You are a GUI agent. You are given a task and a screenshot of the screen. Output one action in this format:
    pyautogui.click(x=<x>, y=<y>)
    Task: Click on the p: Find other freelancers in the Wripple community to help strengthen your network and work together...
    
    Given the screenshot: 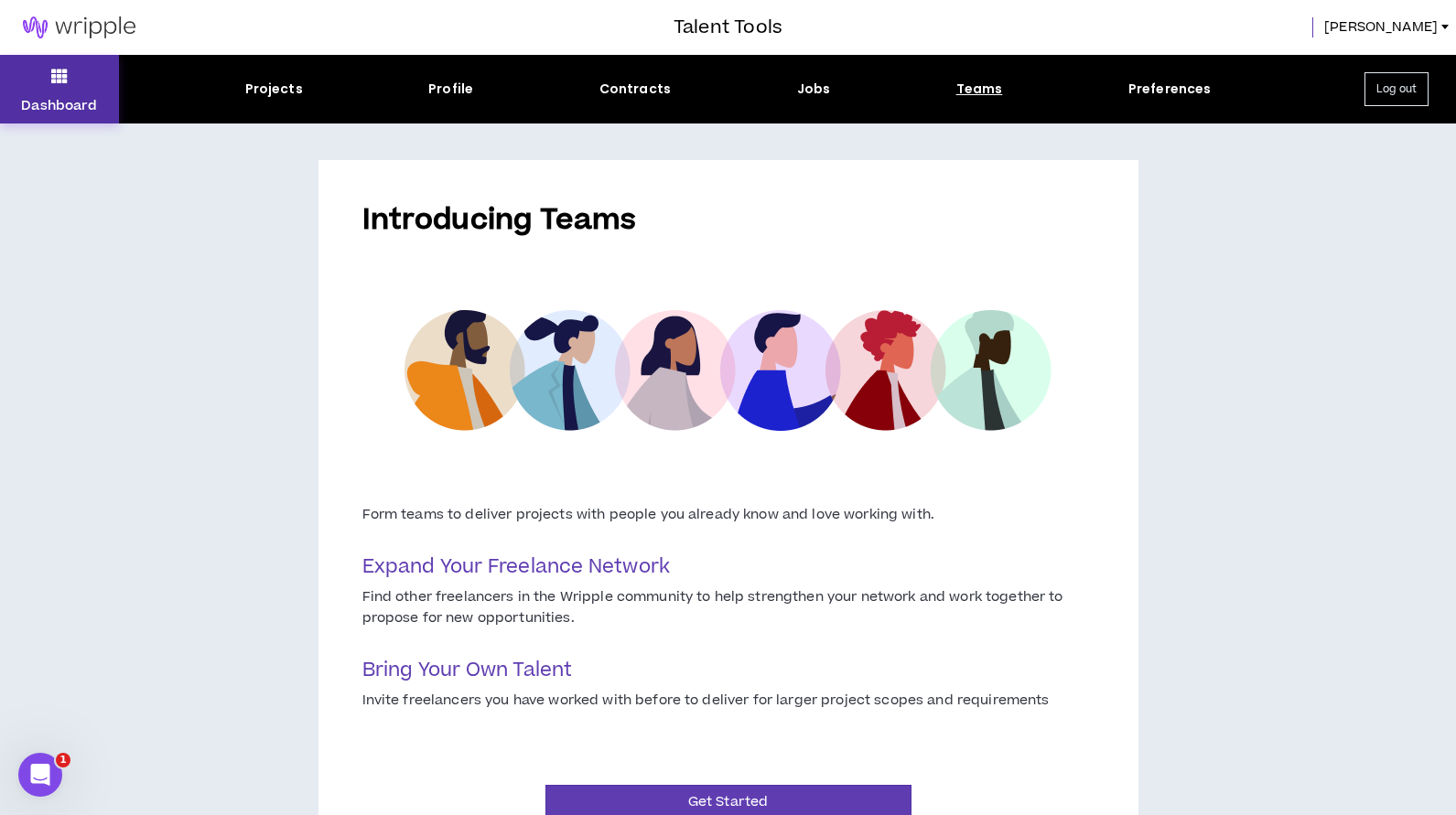 What is the action you would take?
    pyautogui.click(x=728, y=608)
    